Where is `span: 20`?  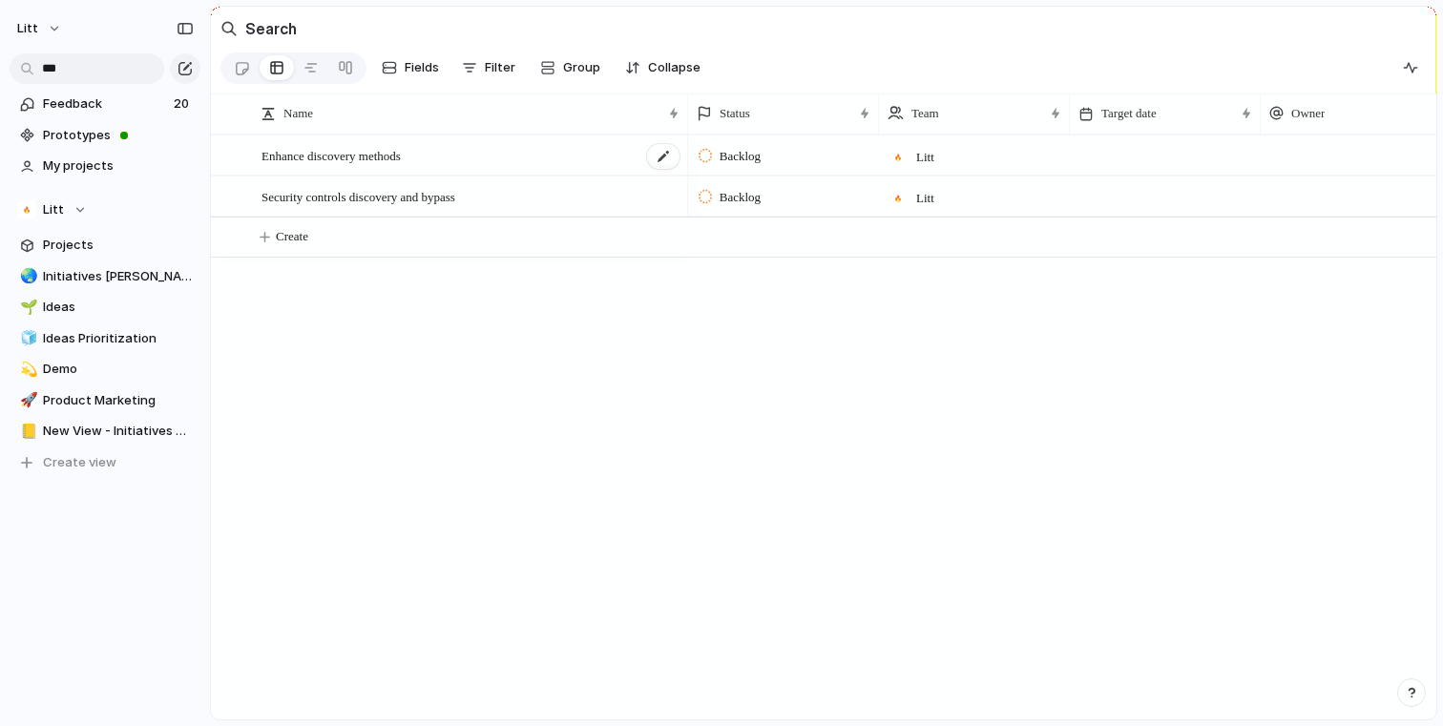
span: 20 is located at coordinates (183, 104).